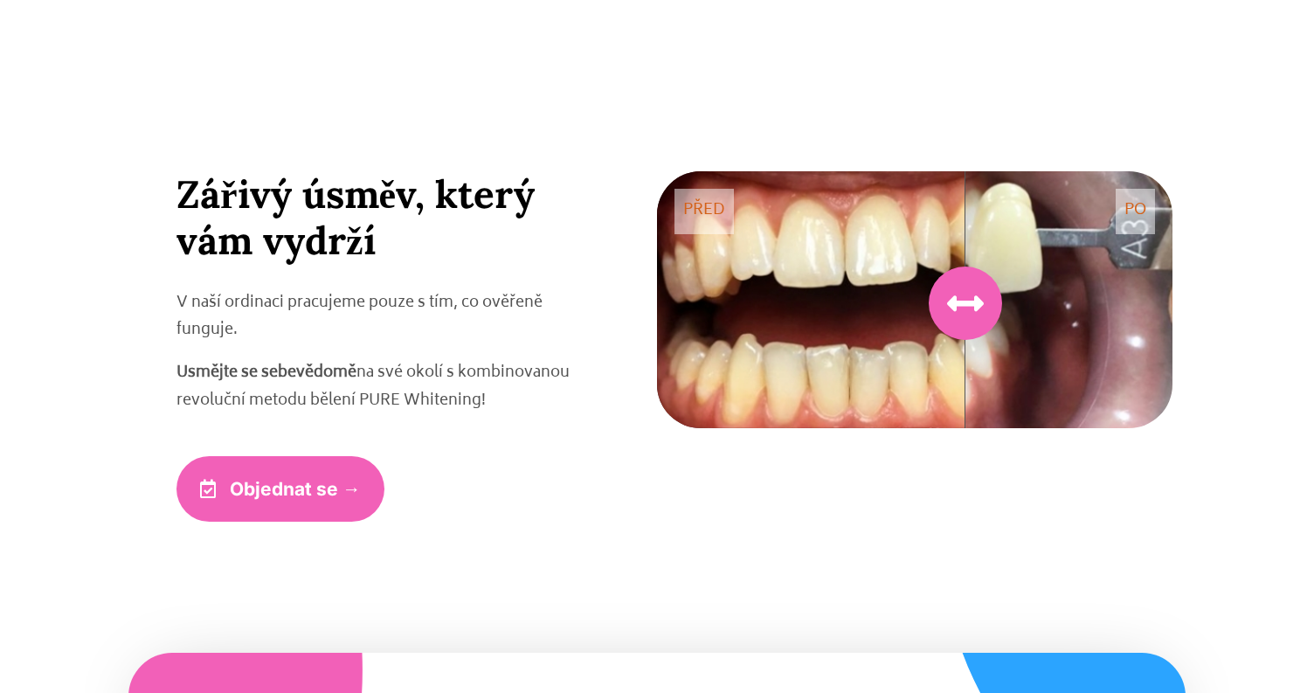 This screenshot has width=1314, height=693. Describe the element at coordinates (382, 218) in the screenshot. I see `h2: Zářivý úsměv, který vám vydrží` at that location.